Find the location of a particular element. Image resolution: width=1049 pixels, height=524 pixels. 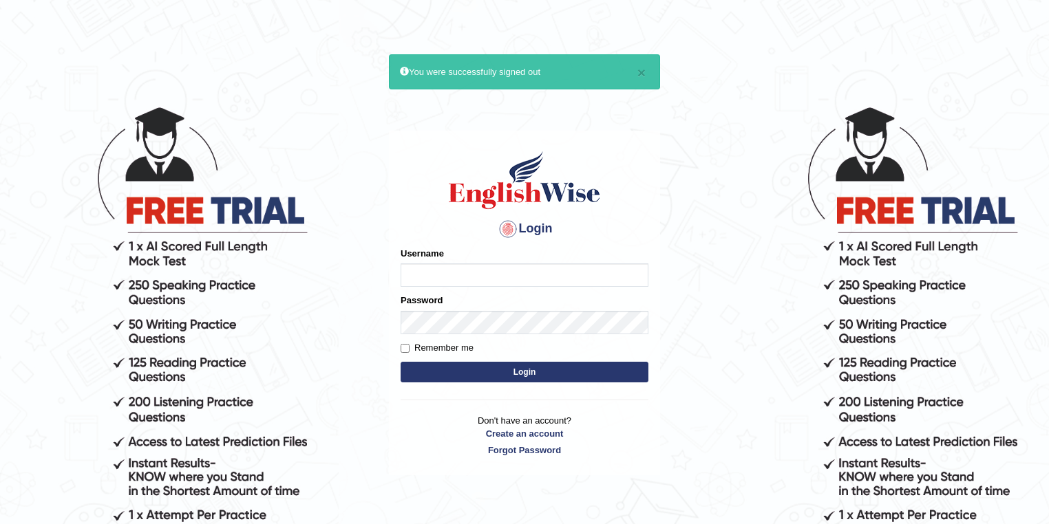

a: Forgot Password is located at coordinates (524, 450).